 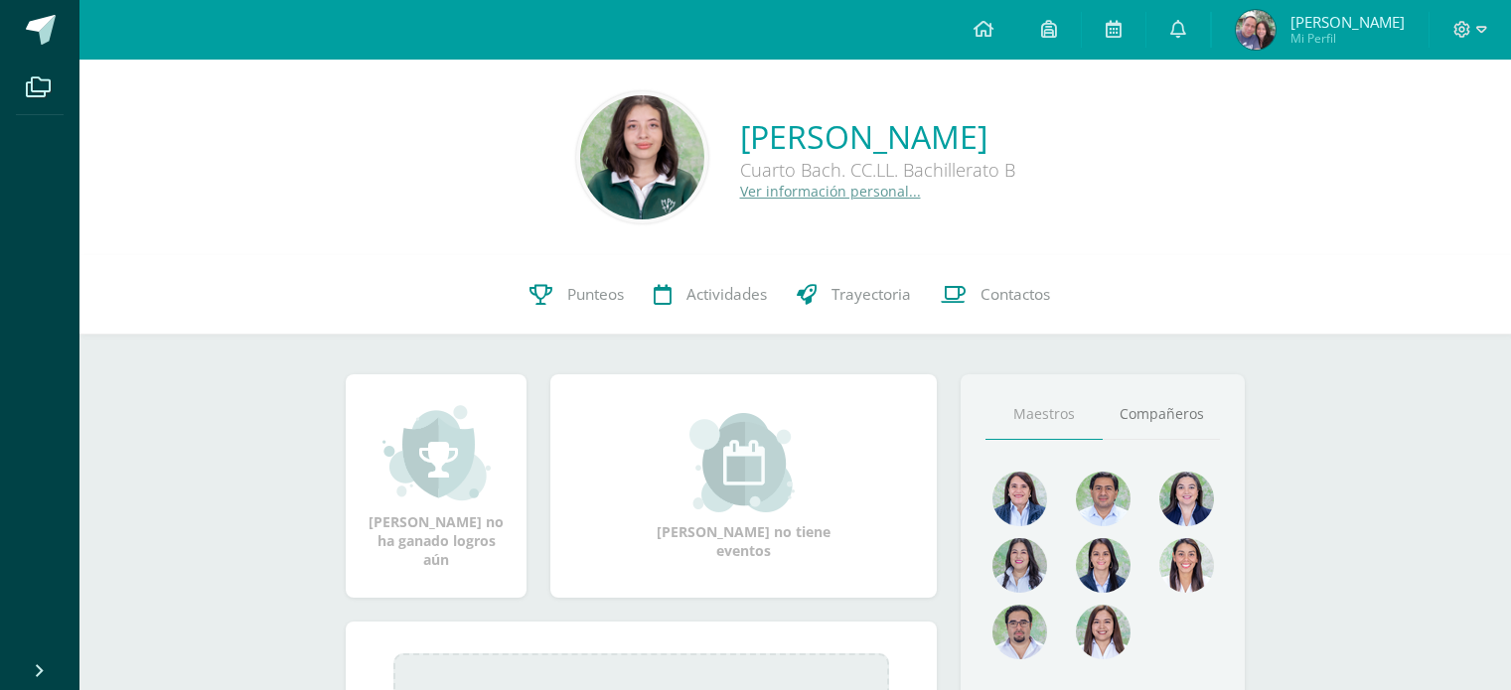 What do you see at coordinates (830, 191) in the screenshot?
I see `a: Ver información personal...` at bounding box center [830, 191].